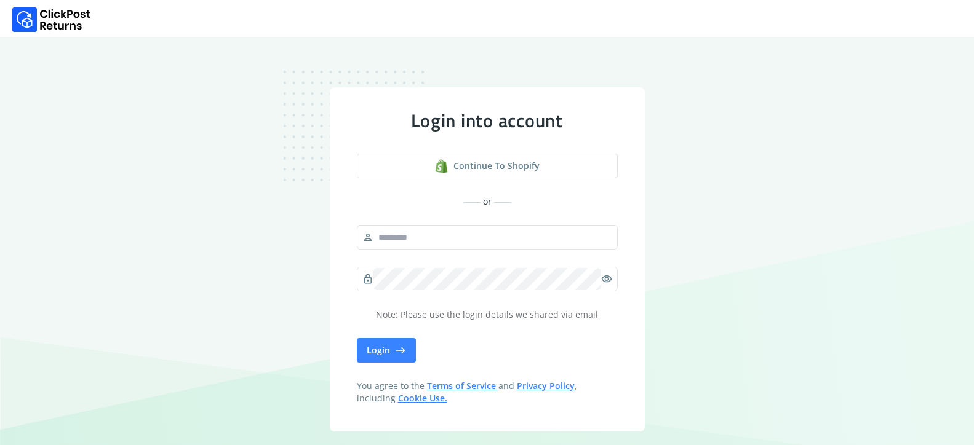  I want to click on img: shopify logo, so click(441, 166).